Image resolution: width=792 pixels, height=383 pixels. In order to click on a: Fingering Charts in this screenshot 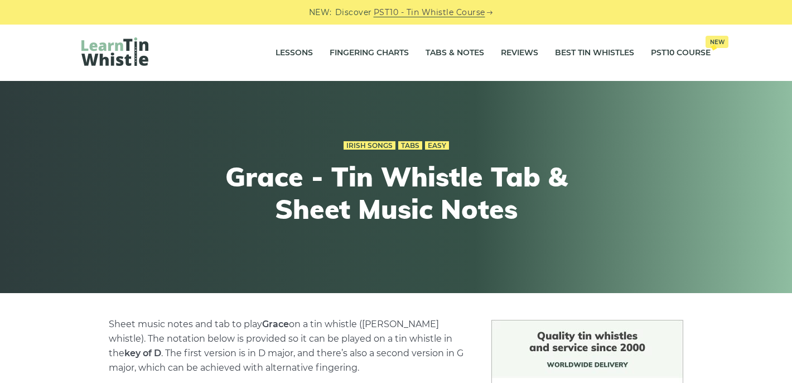, I will do `click(369, 53)`.